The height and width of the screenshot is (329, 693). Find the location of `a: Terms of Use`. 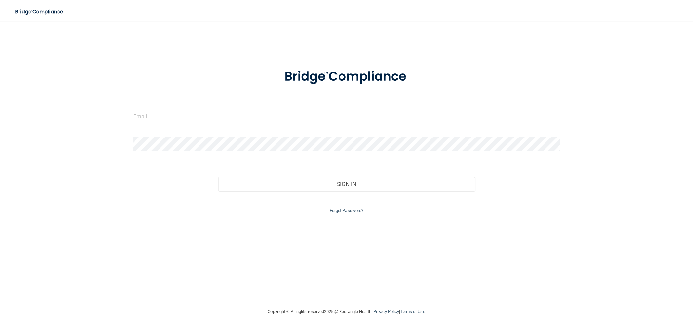

a: Terms of Use is located at coordinates (412, 311).